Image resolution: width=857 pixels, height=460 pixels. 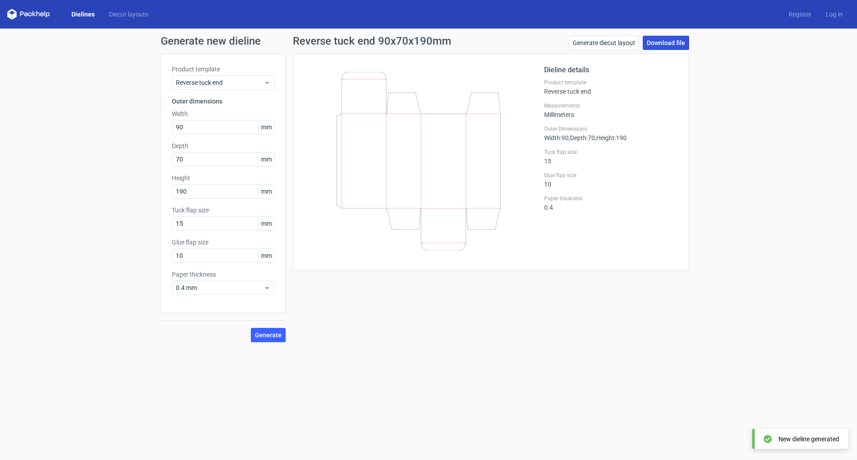 I want to click on a: Log in, so click(x=834, y=14).